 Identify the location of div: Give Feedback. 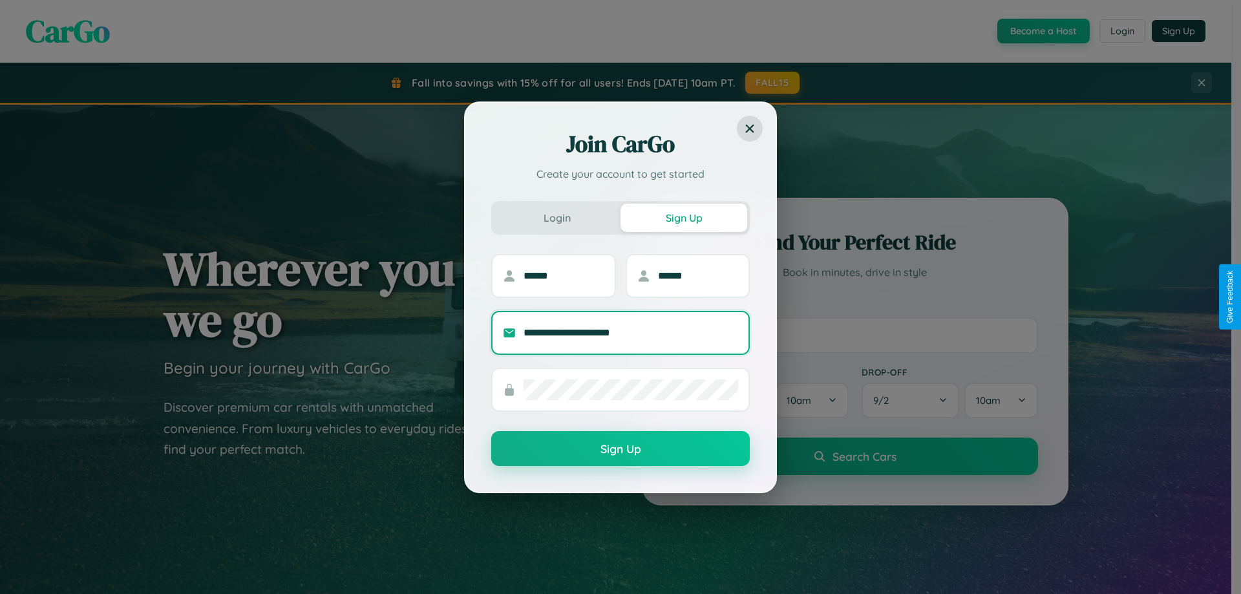
(1230, 297).